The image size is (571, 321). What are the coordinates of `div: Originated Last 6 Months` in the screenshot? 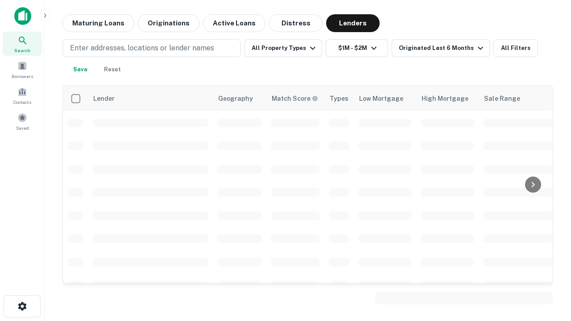 It's located at (442, 48).